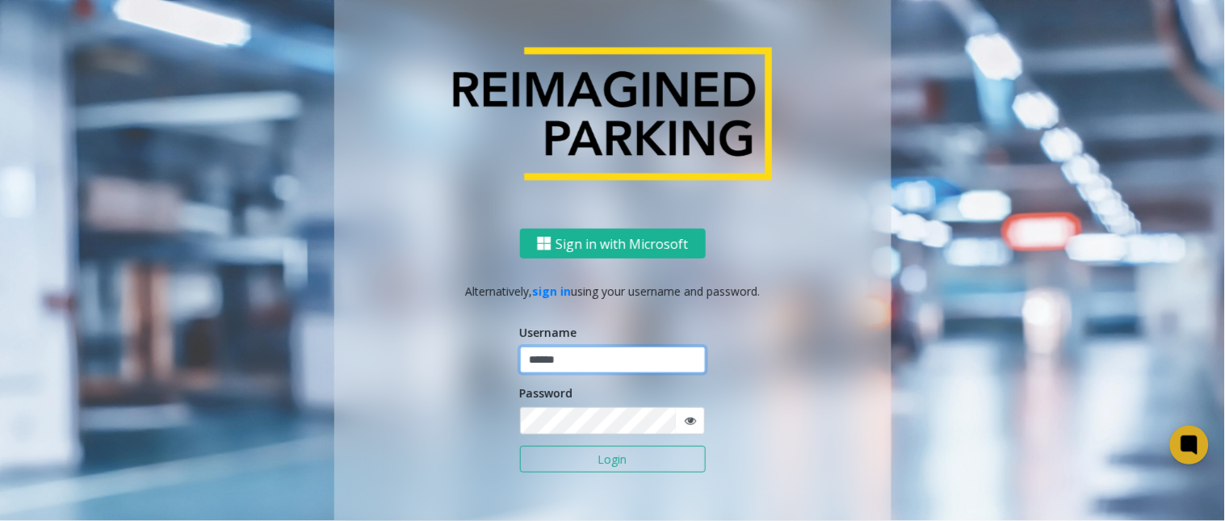 This screenshot has width=1225, height=521. What do you see at coordinates (613, 291) in the screenshot?
I see `p: Alternatively, using your username and password.` at bounding box center [613, 291].